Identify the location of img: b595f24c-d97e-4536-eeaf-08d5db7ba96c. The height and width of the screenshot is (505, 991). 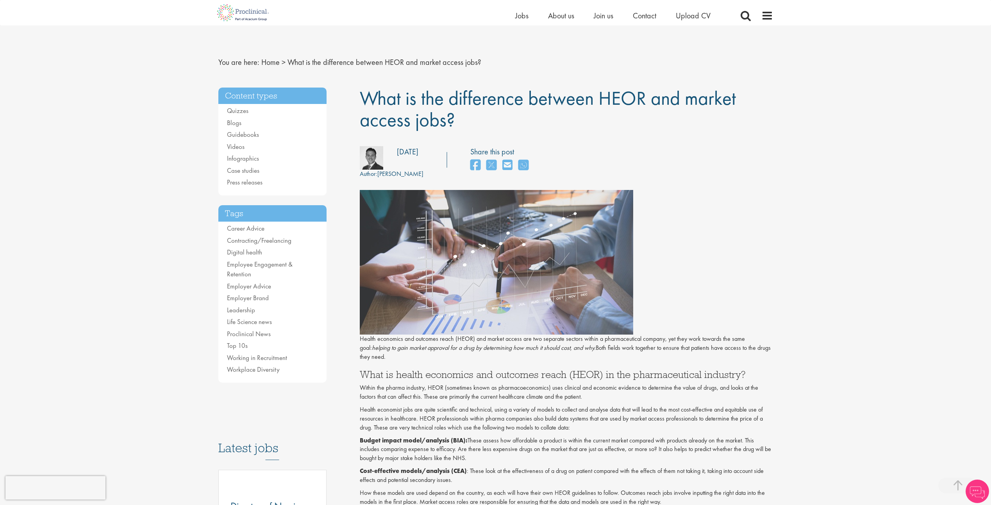
(371, 158).